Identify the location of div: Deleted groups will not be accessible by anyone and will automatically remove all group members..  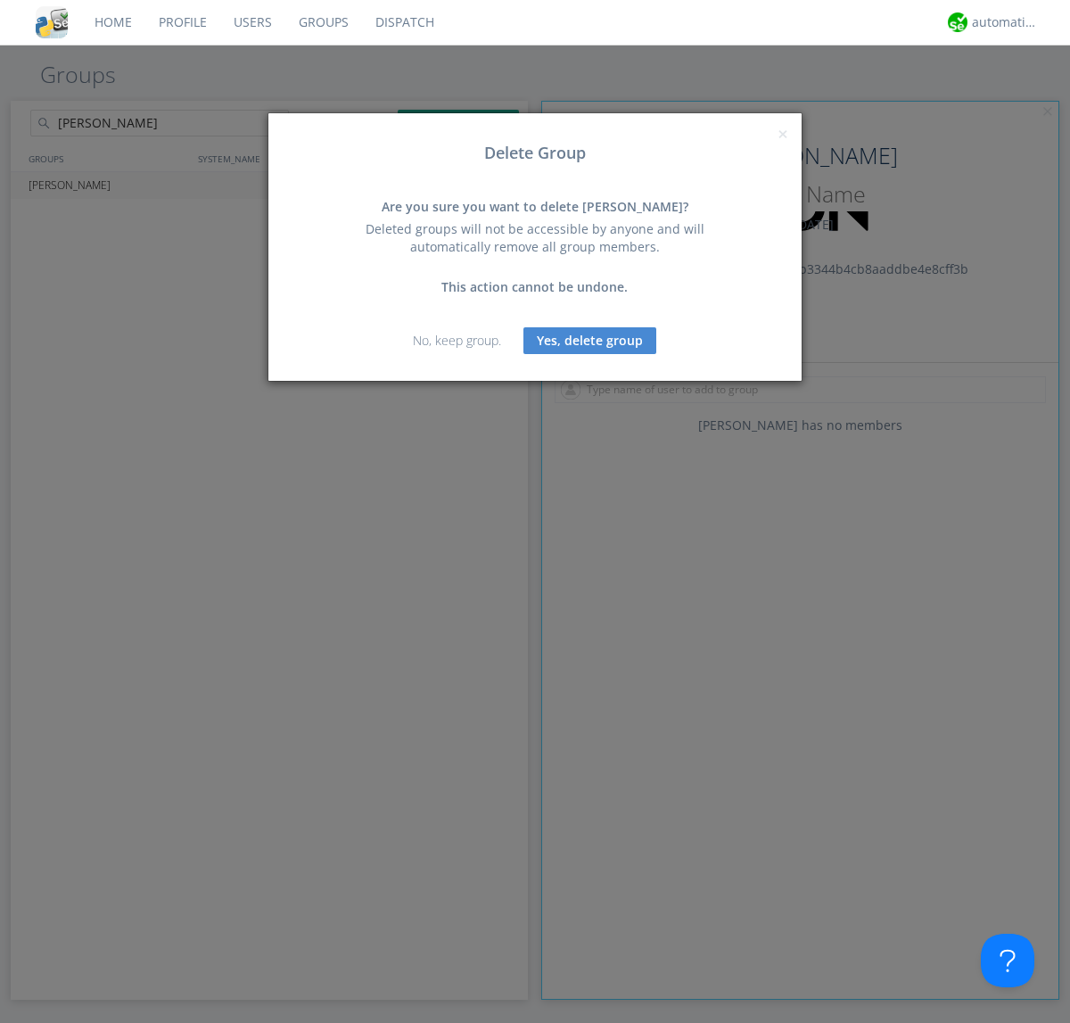
(535, 238).